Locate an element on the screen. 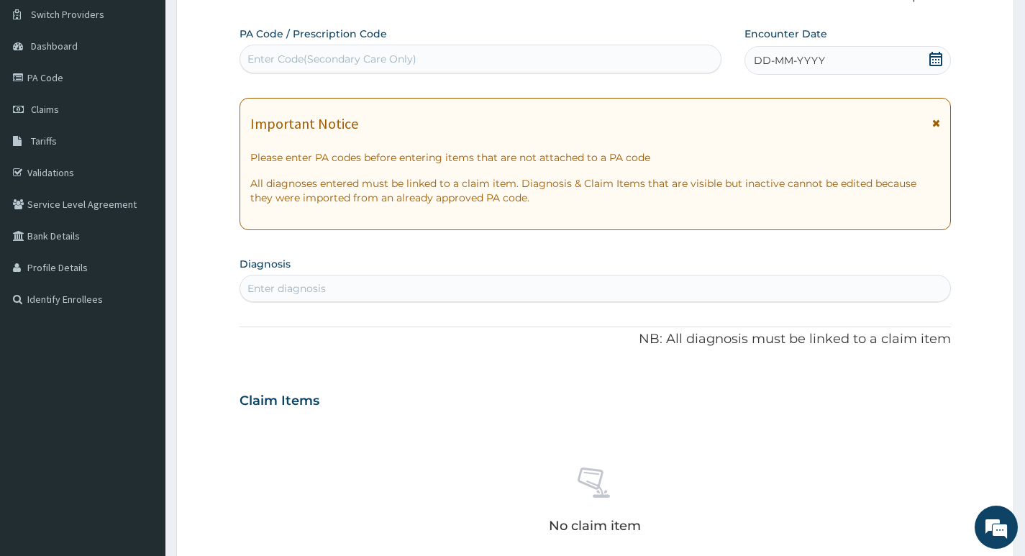 This screenshot has width=1025, height=556. span: Switch Providers is located at coordinates (68, 14).